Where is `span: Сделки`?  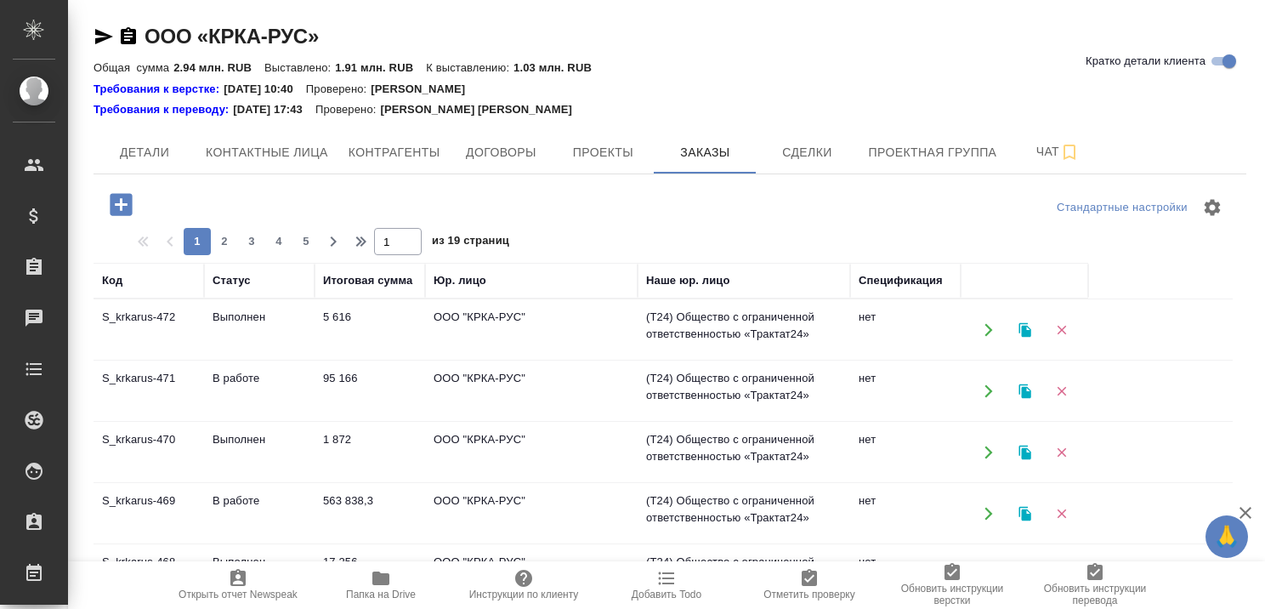 span: Сделки is located at coordinates (807, 152).